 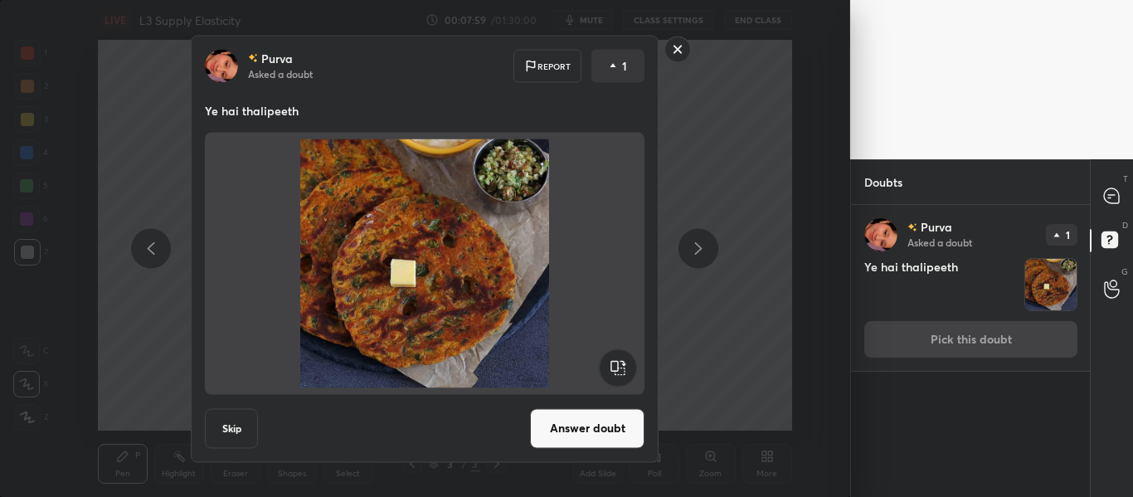 What do you see at coordinates (1126, 178) in the screenshot?
I see `p: T` at bounding box center [1126, 178].